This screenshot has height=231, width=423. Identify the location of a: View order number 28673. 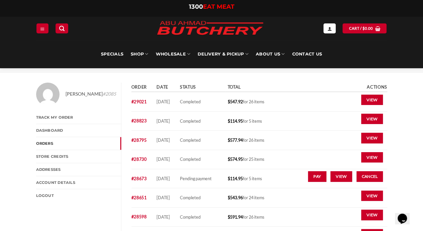
(139, 178).